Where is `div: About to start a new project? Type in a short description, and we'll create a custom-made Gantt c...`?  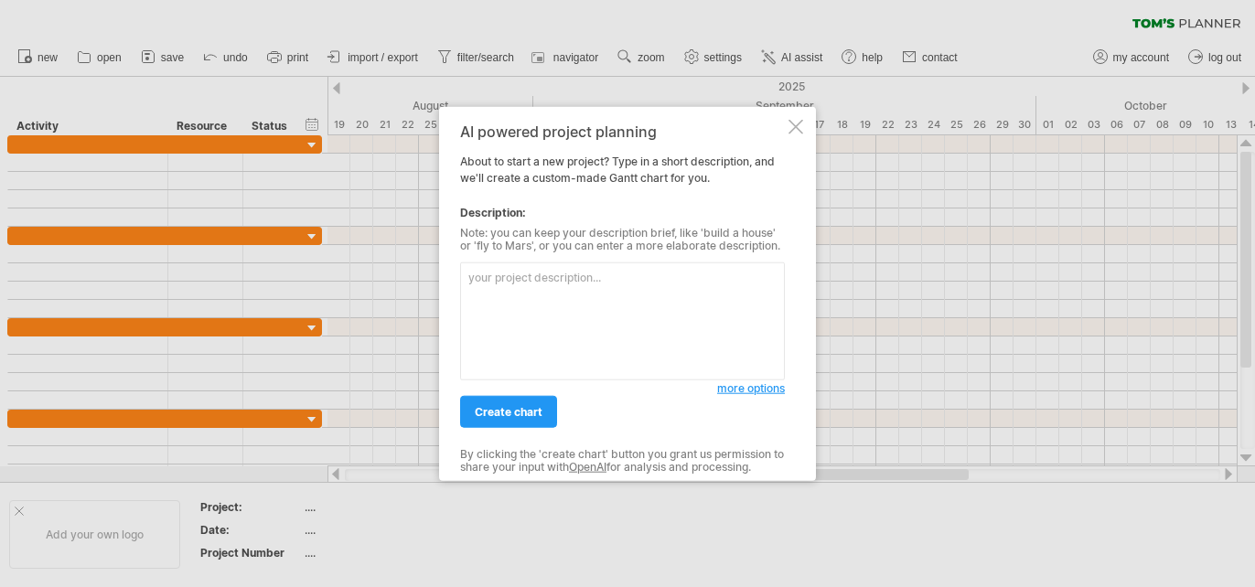 div: About to start a new project? Type in a short description, and we'll create a custom-made Gantt c... is located at coordinates (622, 294).